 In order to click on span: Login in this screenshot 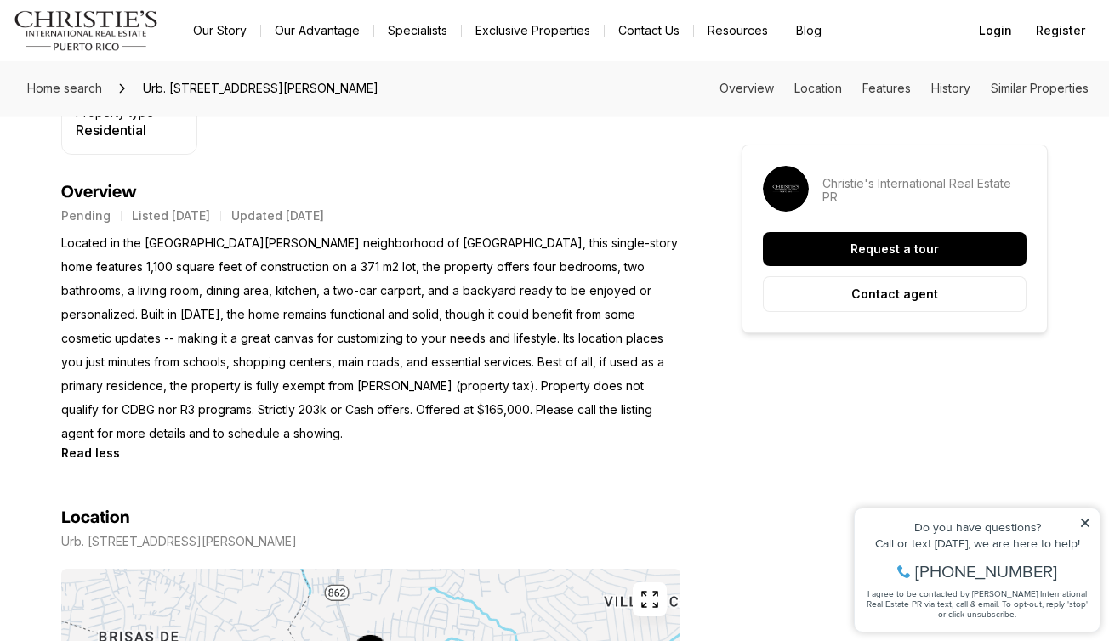, I will do `click(995, 31)`.